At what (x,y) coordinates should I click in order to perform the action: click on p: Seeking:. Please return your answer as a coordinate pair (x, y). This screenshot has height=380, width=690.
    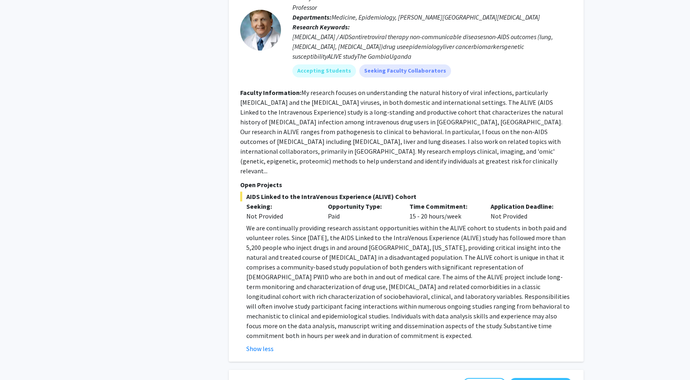
    Looking at the image, I should click on (281, 206).